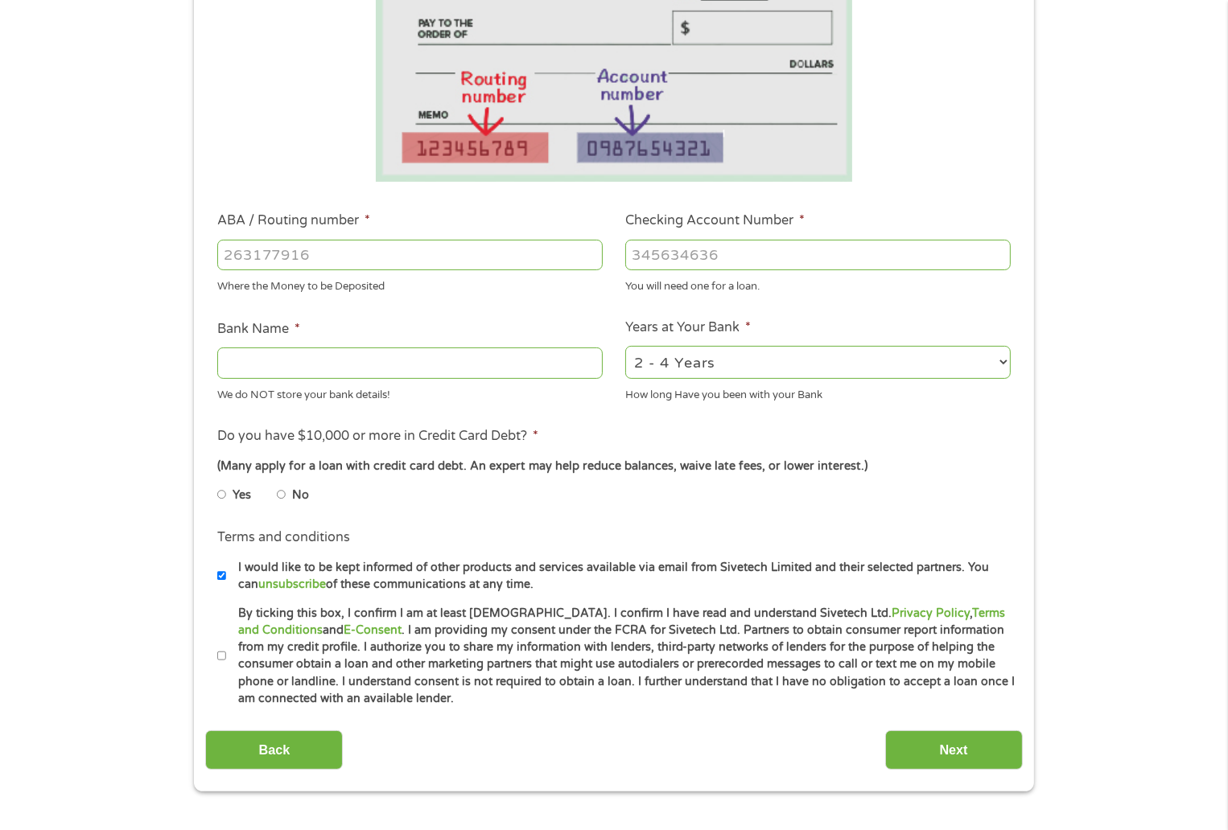 The image size is (1228, 830). Describe the element at coordinates (373, 630) in the screenshot. I see `a: E-Consent` at that location.